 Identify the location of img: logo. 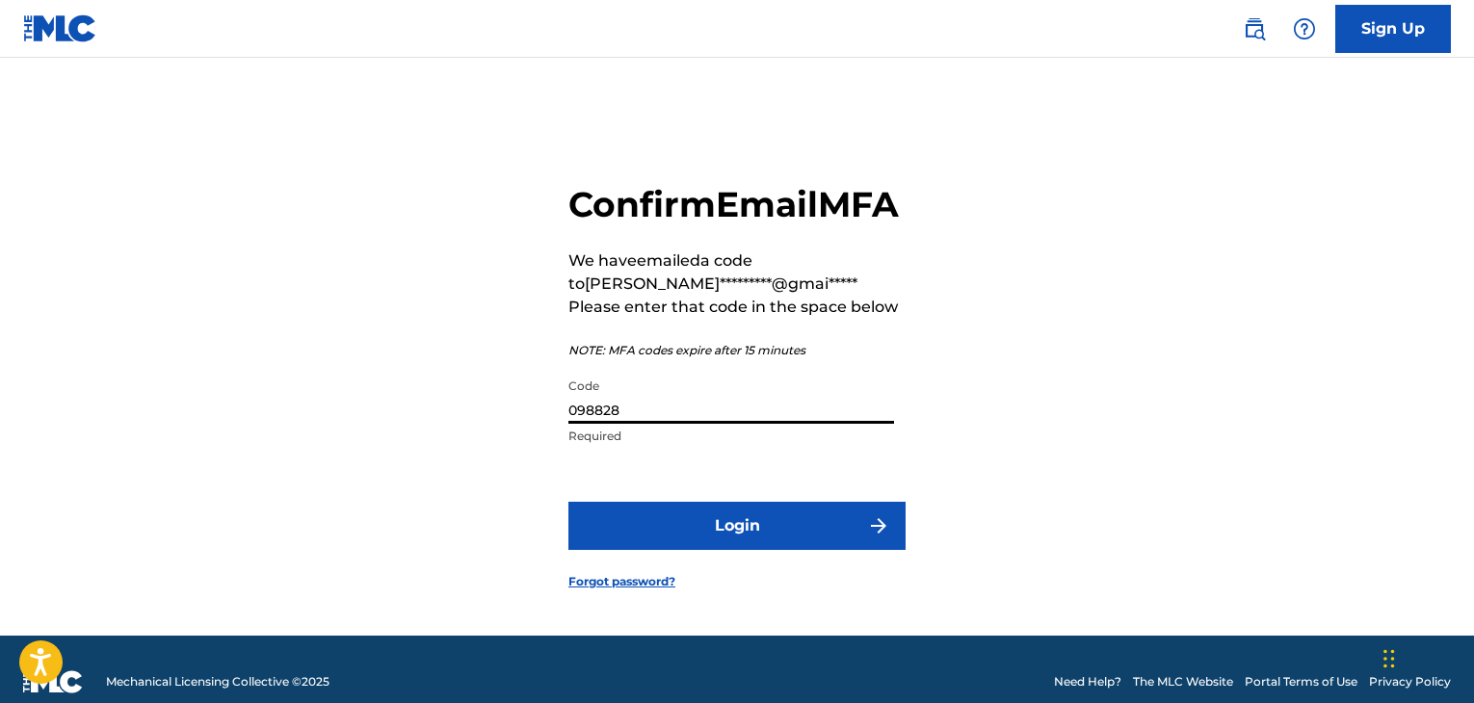
(53, 682).